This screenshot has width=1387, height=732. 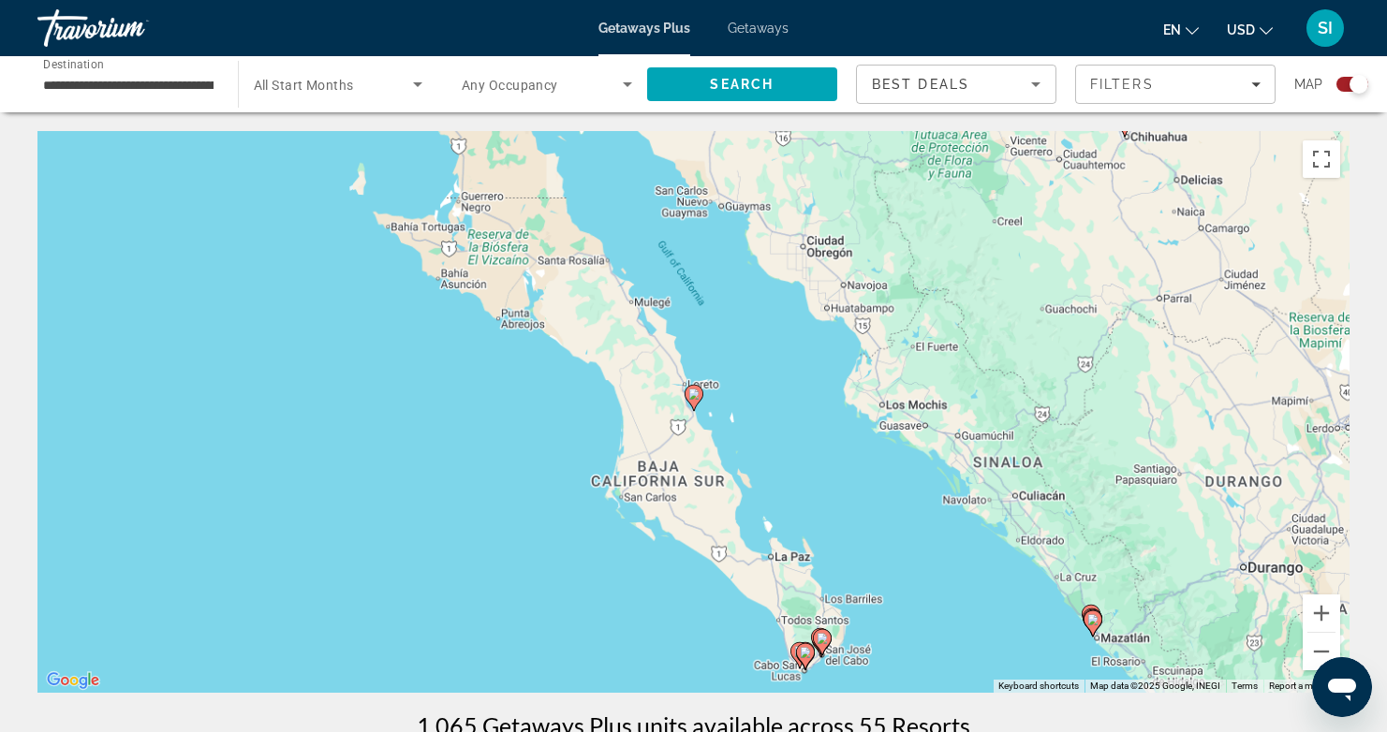 I want to click on span: en, so click(x=1172, y=30).